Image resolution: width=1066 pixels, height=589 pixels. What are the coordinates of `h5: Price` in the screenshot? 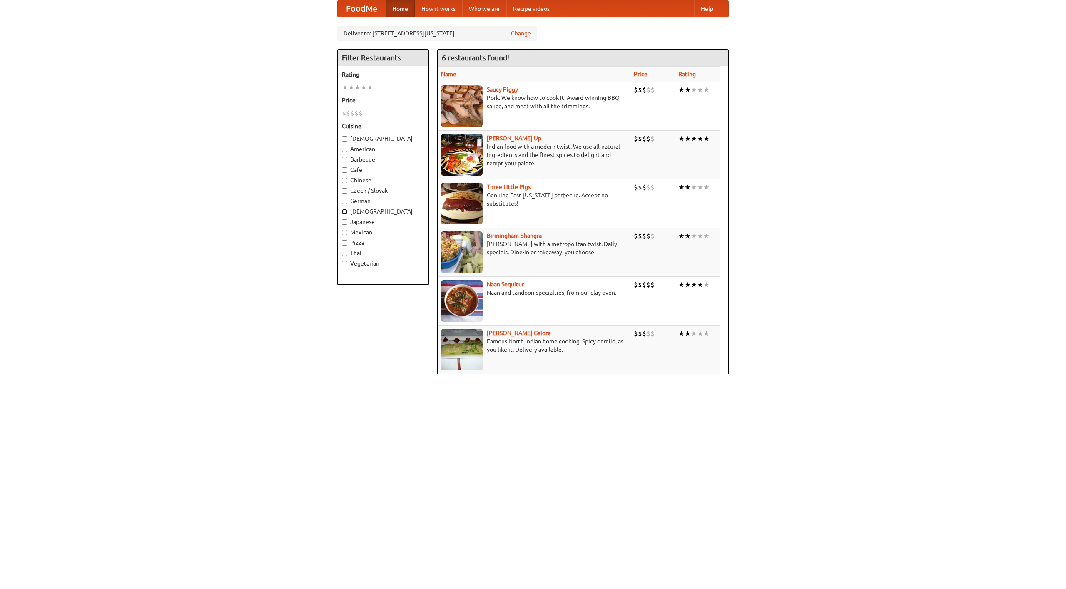 It's located at (383, 100).